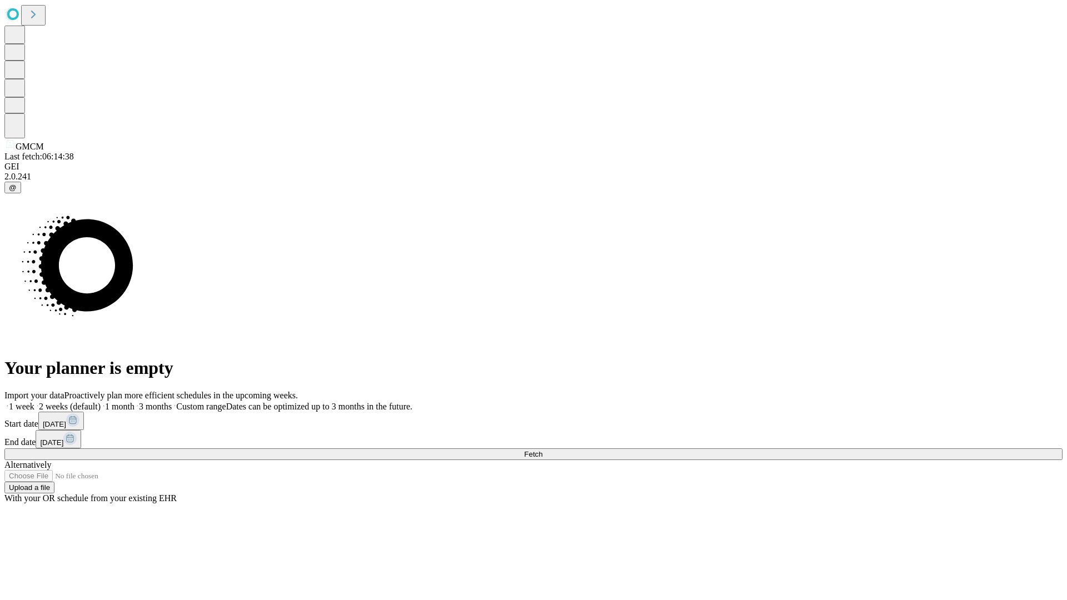  What do you see at coordinates (534, 177) in the screenshot?
I see `div: 2.0.241` at bounding box center [534, 177].